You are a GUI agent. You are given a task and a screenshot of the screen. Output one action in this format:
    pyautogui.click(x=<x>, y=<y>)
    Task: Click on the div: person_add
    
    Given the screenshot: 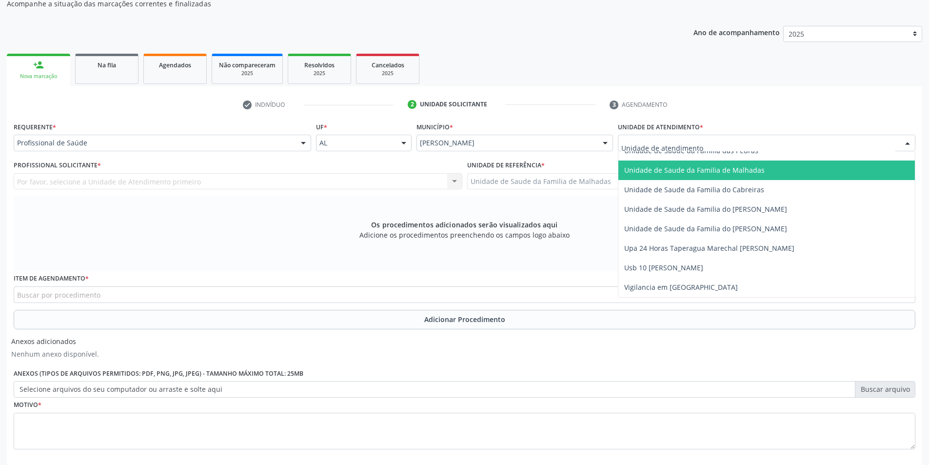 What is the action you would take?
    pyautogui.click(x=39, y=65)
    